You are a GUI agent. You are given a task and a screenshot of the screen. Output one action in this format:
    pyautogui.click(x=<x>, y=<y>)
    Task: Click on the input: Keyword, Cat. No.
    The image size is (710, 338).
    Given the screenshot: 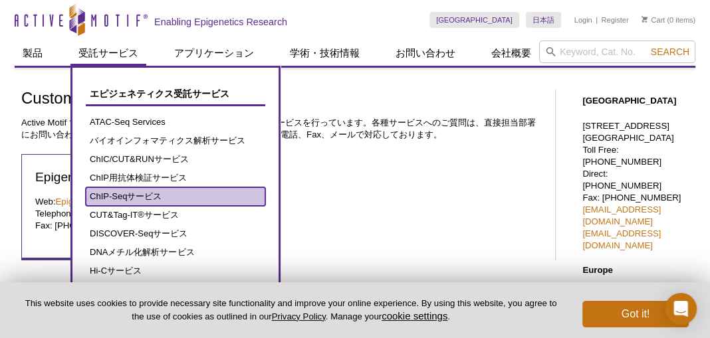 What is the action you would take?
    pyautogui.click(x=617, y=52)
    